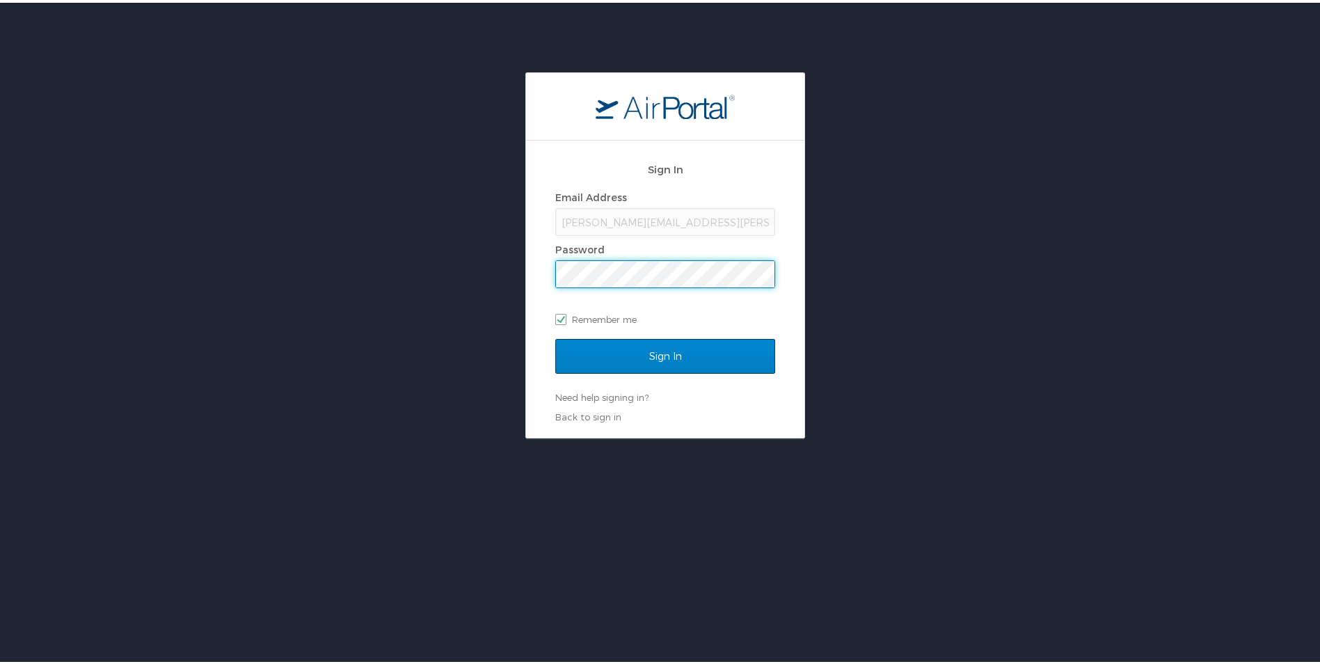 Image resolution: width=1320 pixels, height=664 pixels. What do you see at coordinates (665, 104) in the screenshot?
I see `img: logo` at bounding box center [665, 104].